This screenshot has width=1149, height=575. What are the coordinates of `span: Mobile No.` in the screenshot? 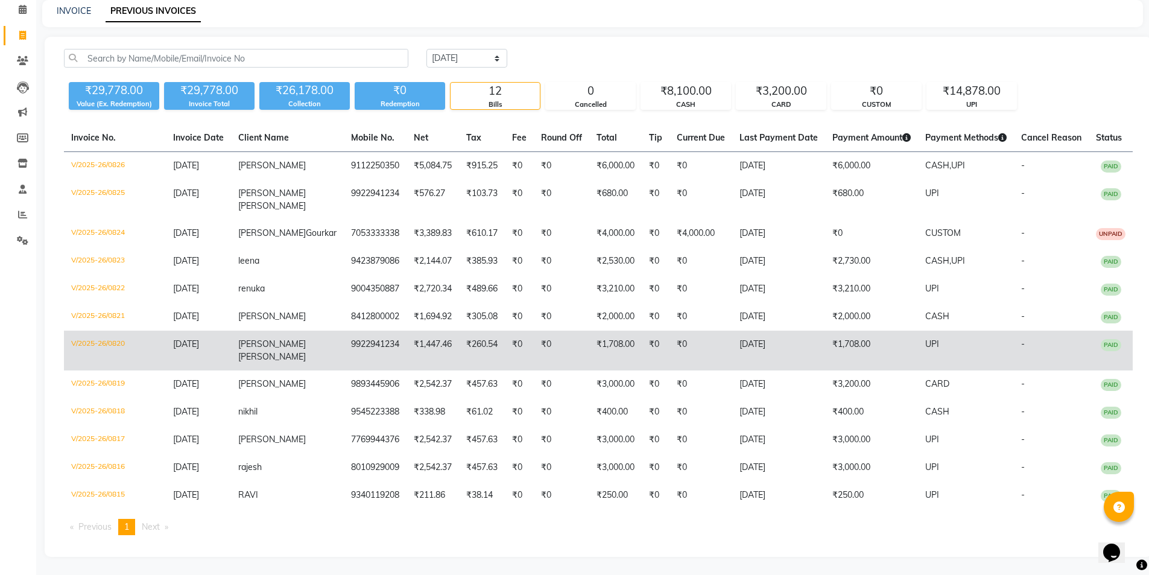 It's located at (373, 138).